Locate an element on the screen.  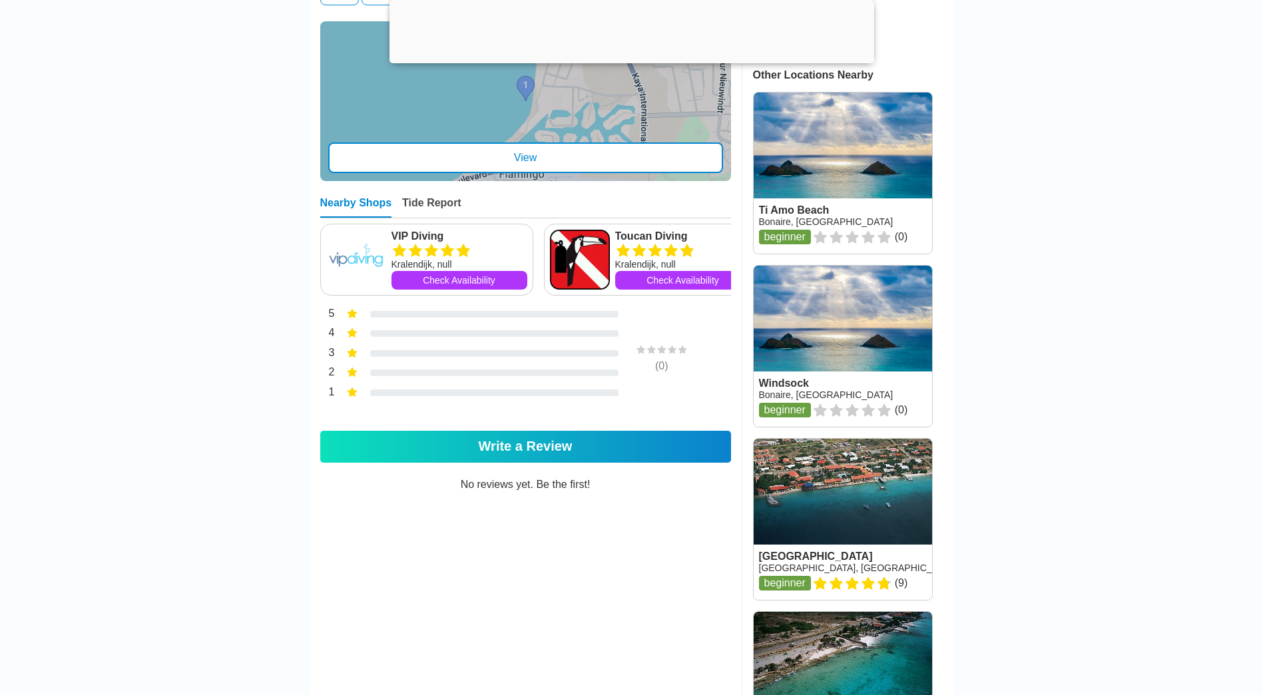
div: Tide Report is located at coordinates (431, 207).